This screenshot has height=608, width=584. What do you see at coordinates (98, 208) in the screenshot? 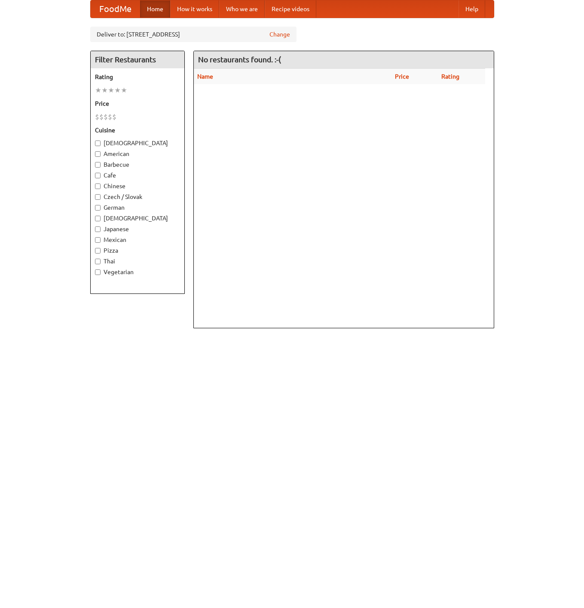
I see `input: German` at bounding box center [98, 208].